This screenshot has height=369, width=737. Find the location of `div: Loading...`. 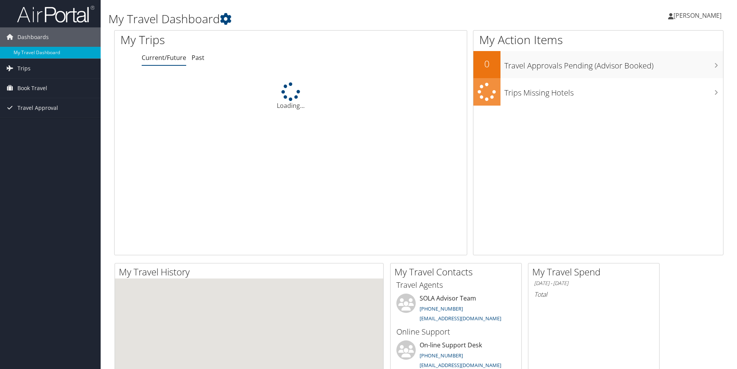

div: Loading... is located at coordinates (291, 96).